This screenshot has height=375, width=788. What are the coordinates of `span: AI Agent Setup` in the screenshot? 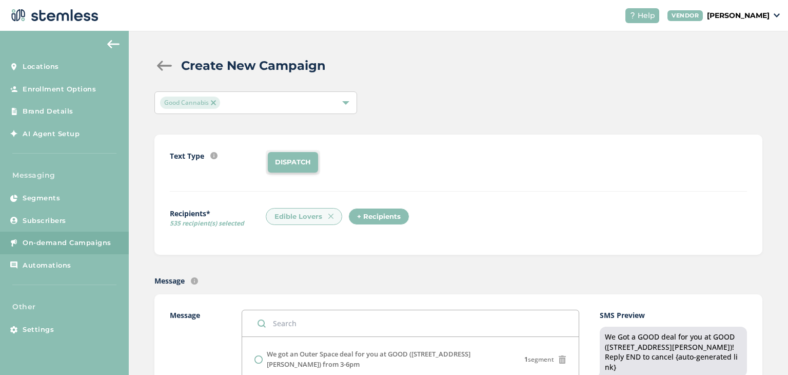 It's located at (51, 134).